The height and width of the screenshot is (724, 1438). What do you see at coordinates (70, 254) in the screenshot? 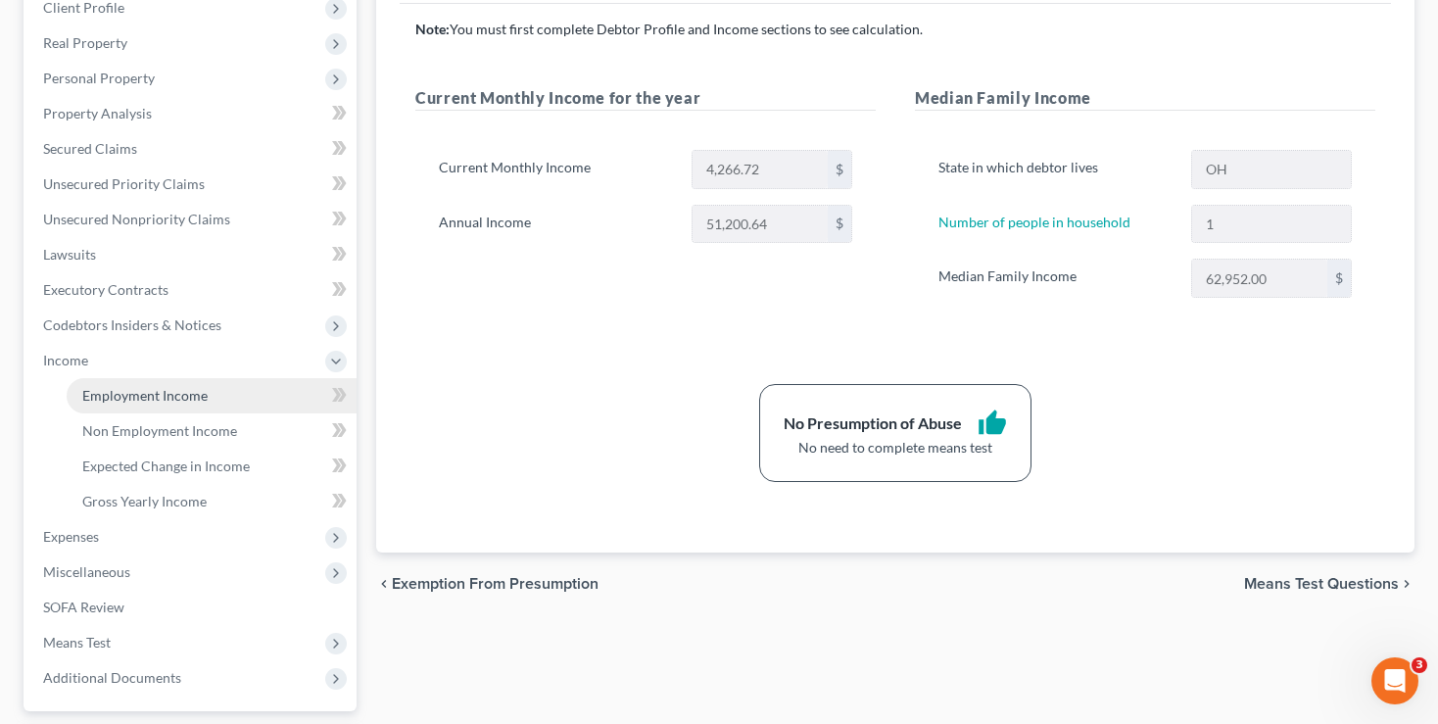
I see `span: Lawsuits` at bounding box center [70, 254].